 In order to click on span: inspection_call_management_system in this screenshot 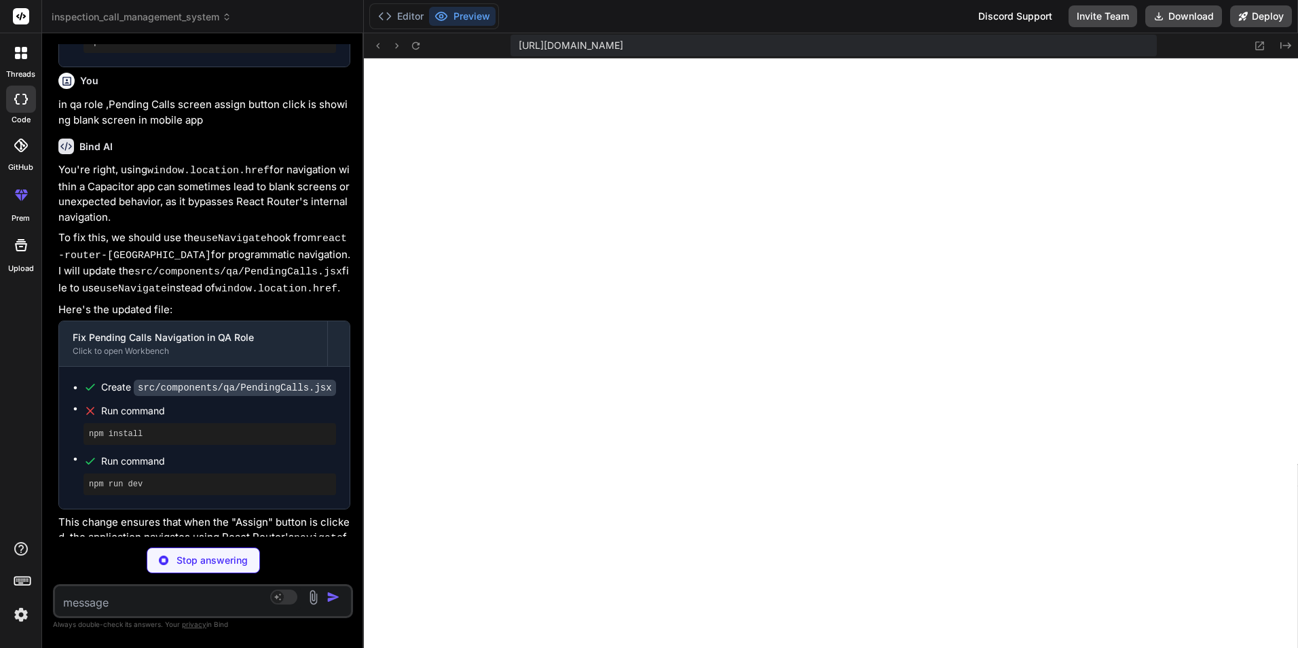, I will do `click(141, 17)`.